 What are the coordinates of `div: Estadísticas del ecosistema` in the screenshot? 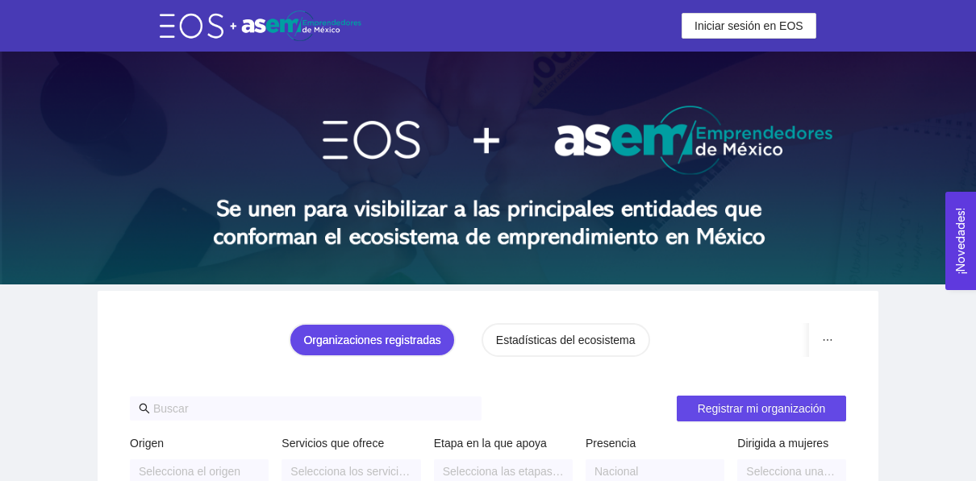 It's located at (565, 340).